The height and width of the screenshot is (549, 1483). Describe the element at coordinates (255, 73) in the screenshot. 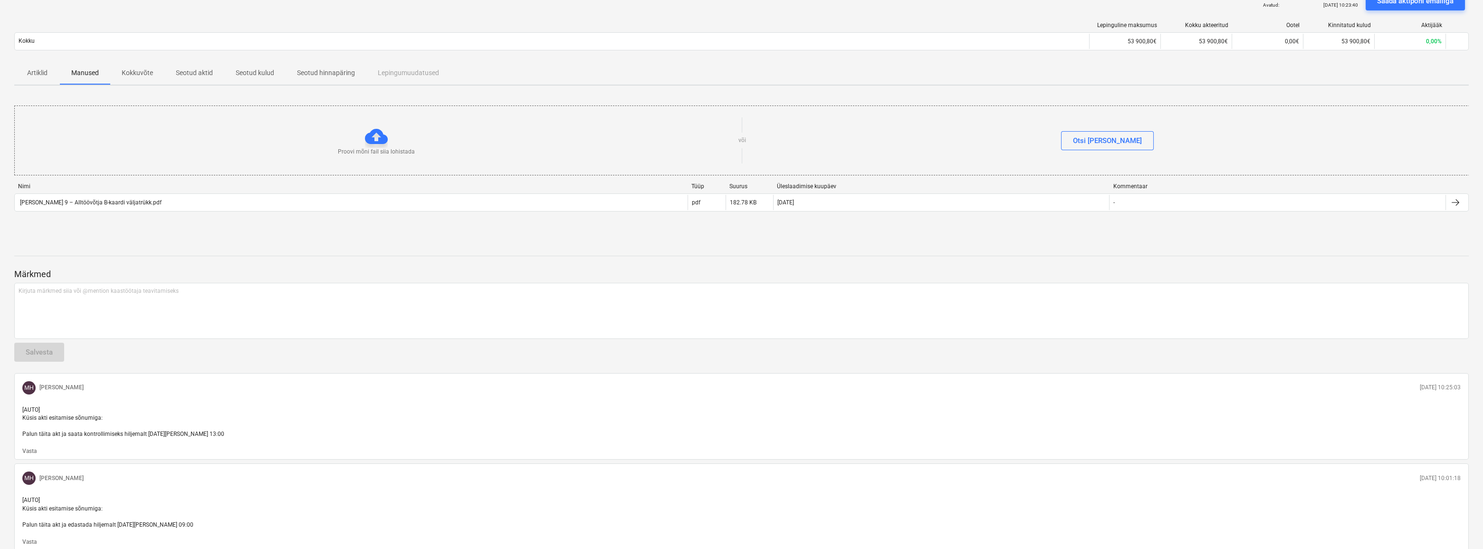

I see `p: Seotud kulud` at that location.